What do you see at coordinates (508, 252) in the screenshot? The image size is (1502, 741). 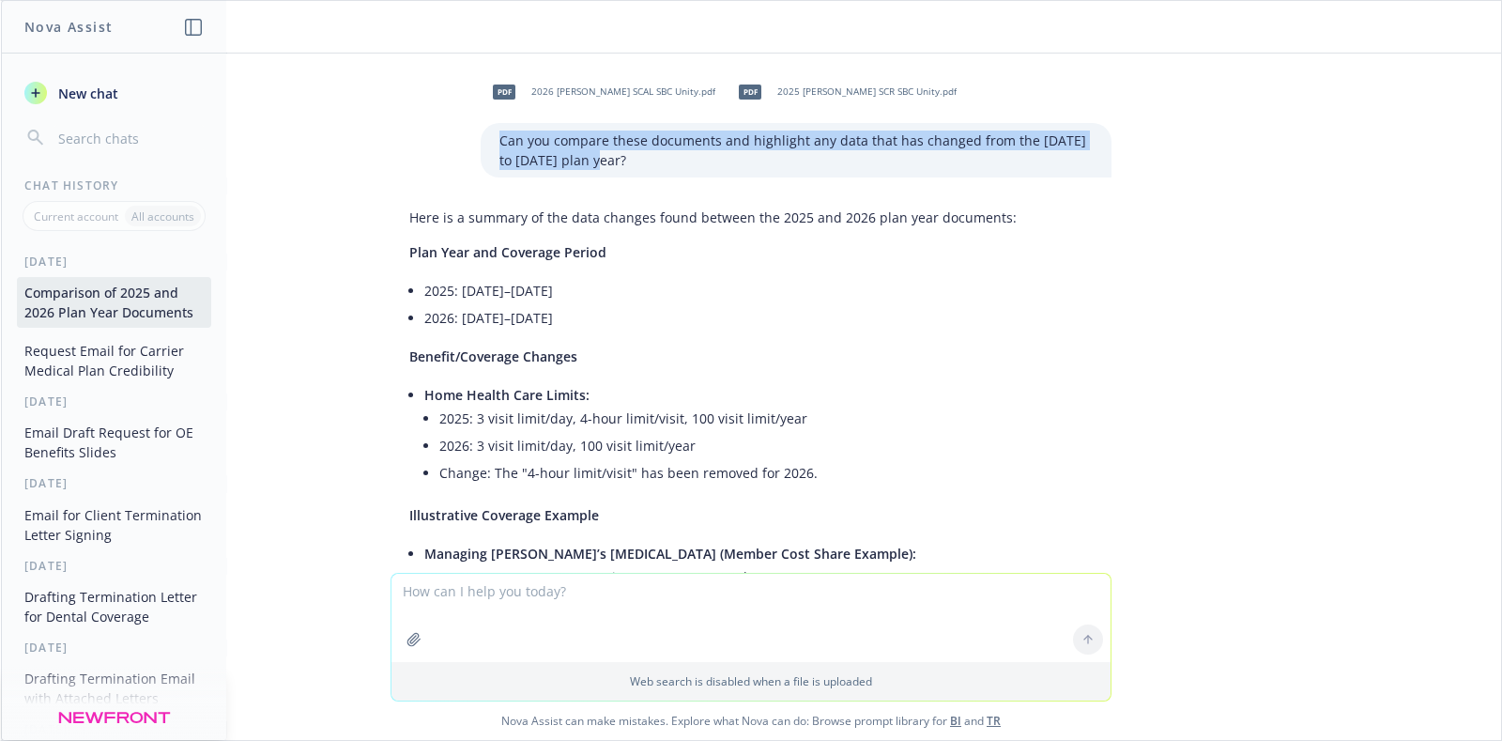 I see `span: Plan Year and Coverage Period` at bounding box center [508, 252].